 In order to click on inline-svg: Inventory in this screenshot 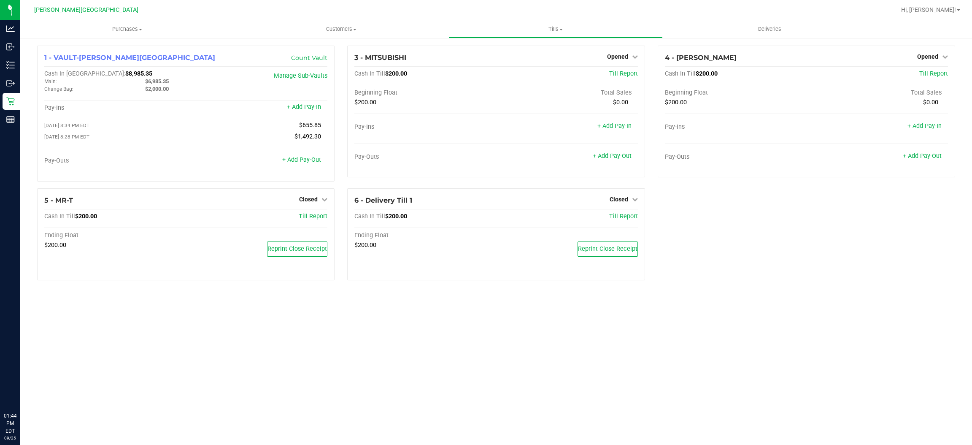, I will do `click(11, 65)`.